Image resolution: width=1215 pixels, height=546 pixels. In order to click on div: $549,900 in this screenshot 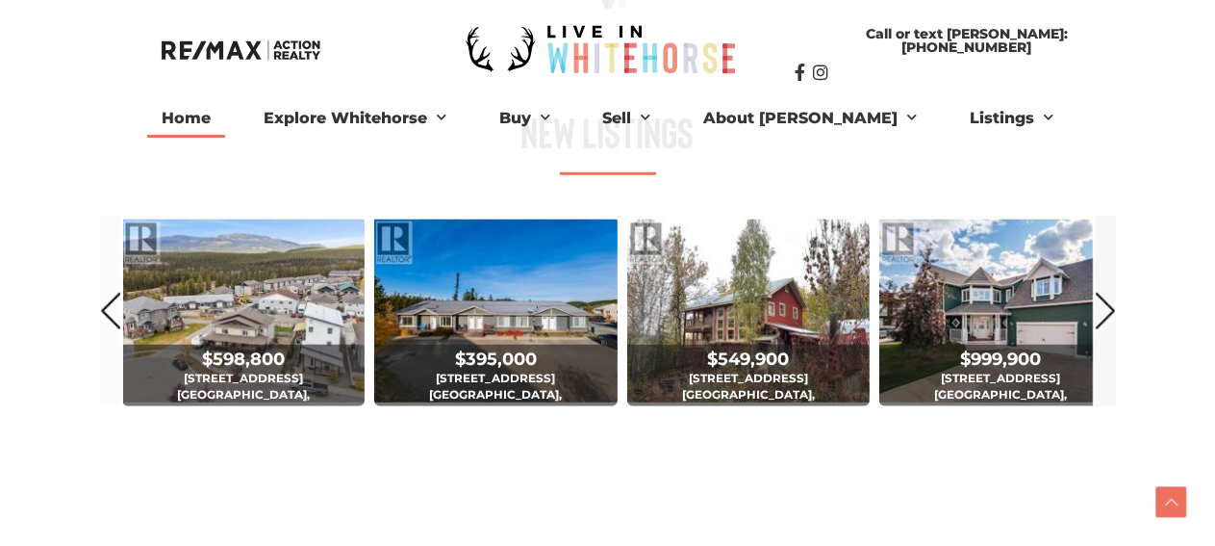, I will do `click(749, 359)`.